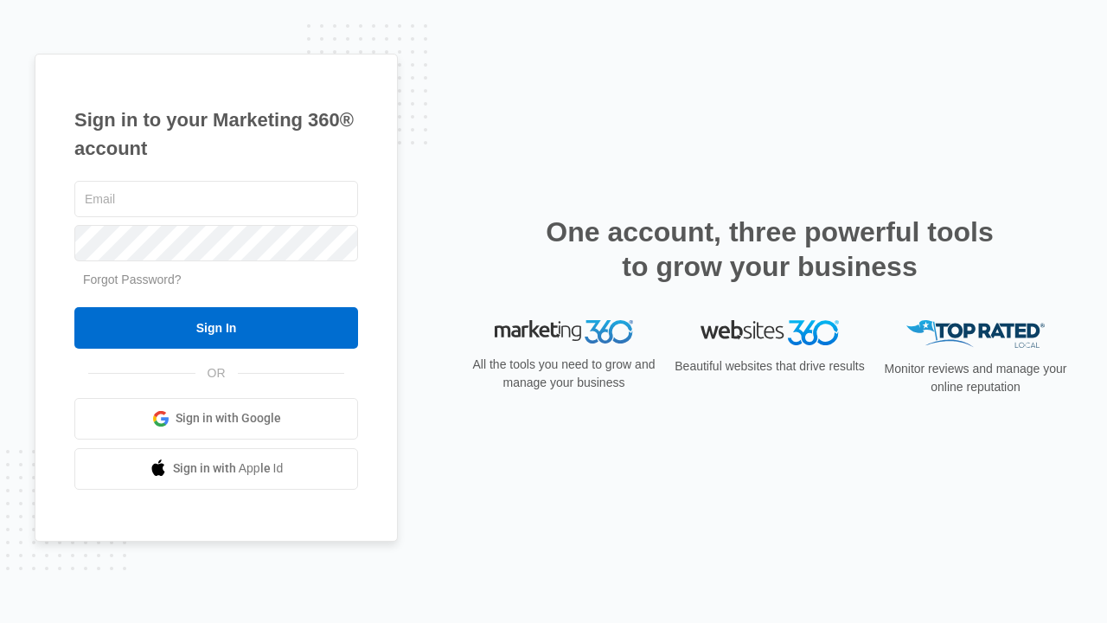 This screenshot has width=1107, height=623. I want to click on h1: Sign in to your Marketing 360® account, so click(216, 134).